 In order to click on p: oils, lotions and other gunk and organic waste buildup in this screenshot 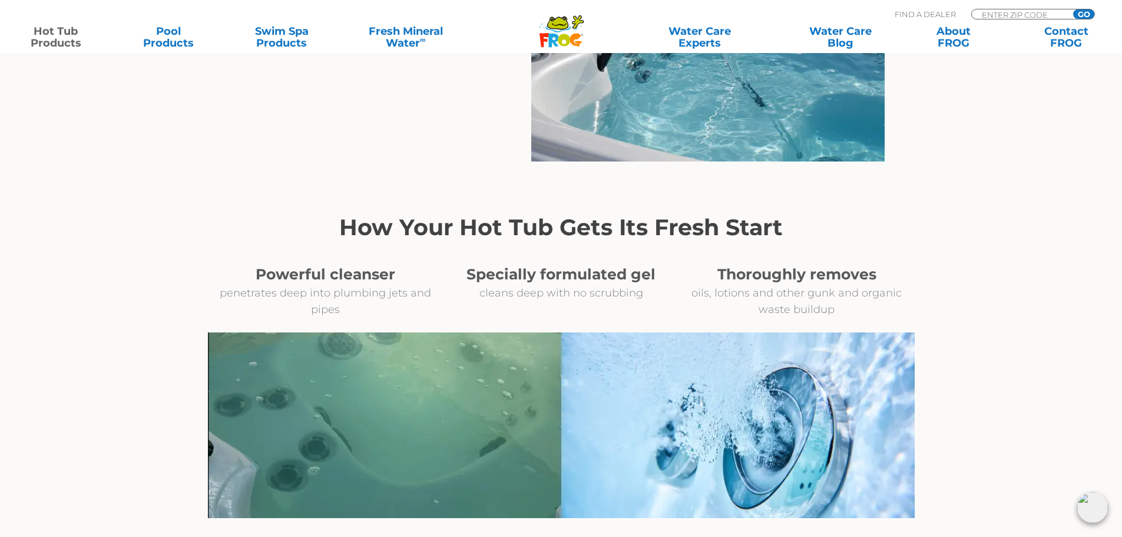, I will do `click(797, 301)`.